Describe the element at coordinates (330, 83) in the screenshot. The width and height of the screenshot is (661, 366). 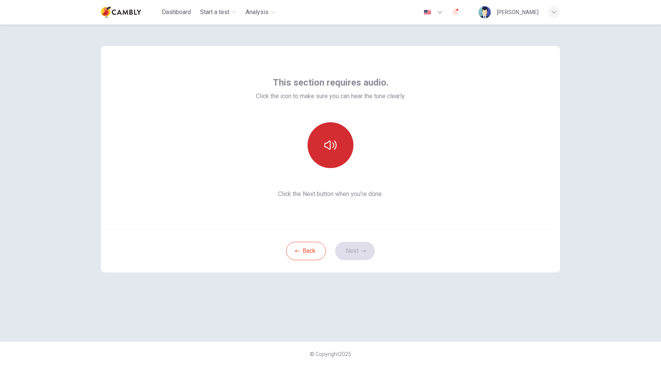
I see `span: This section requires audio.` at that location.